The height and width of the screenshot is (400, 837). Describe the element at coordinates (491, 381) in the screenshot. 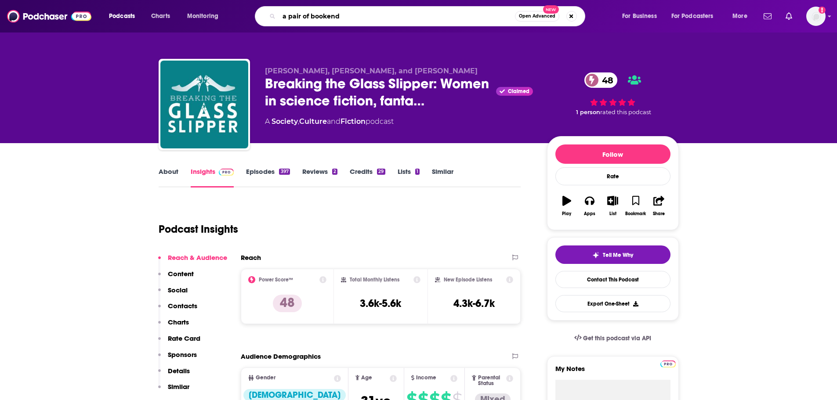

I see `span: Parental Status` at that location.